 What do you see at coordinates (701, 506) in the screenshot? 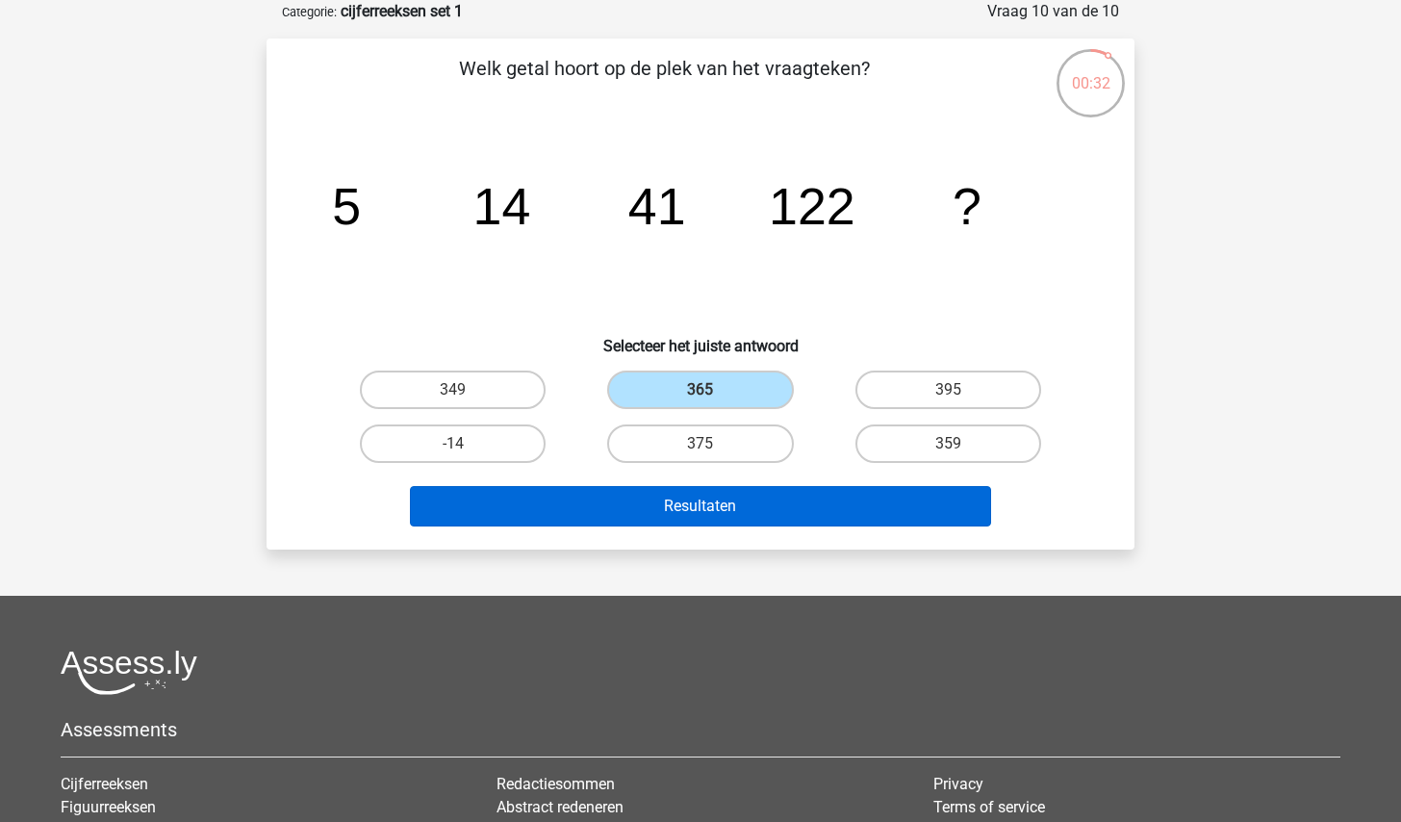
I see `button: Resultaten` at bounding box center [701, 506].